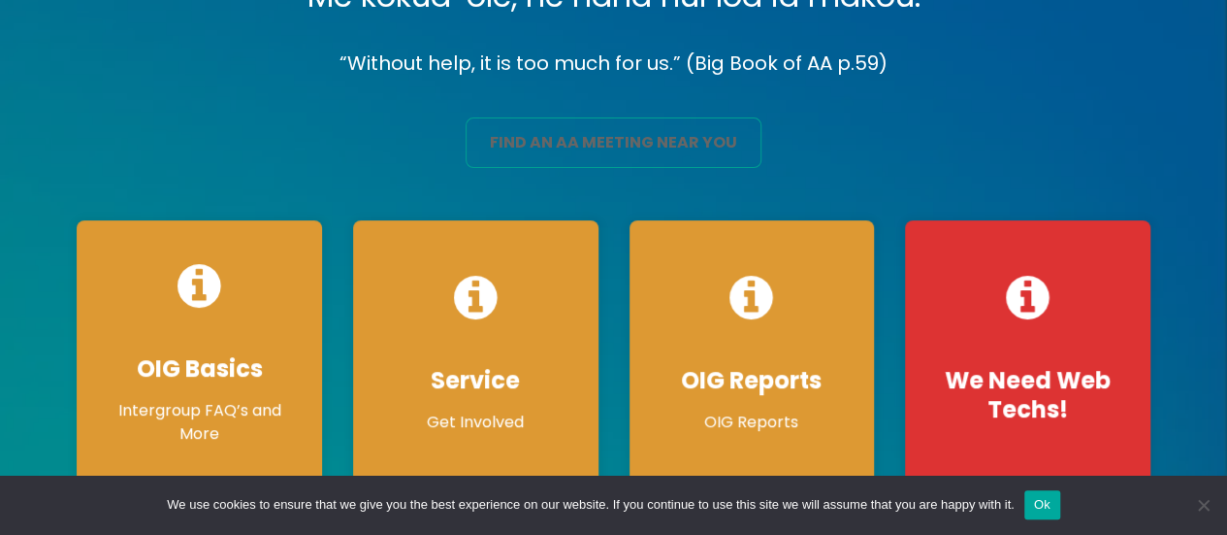 The image size is (1227, 535). Describe the element at coordinates (613, 63) in the screenshot. I see `p: “Without help, it is too much for us.” (Big Book of AA p.59)` at that location.